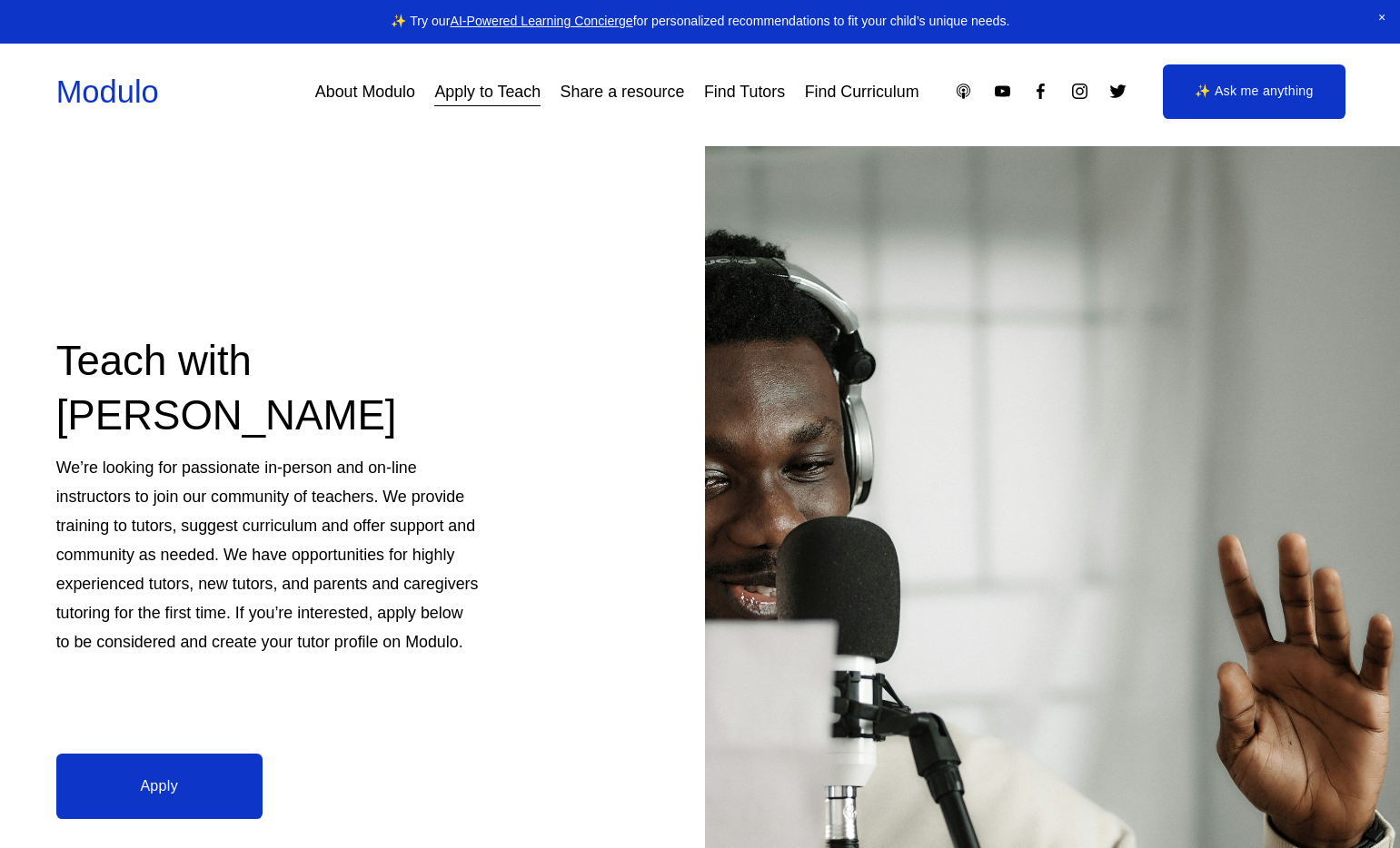 The image size is (1400, 848). I want to click on a: Twitter, so click(1117, 90).